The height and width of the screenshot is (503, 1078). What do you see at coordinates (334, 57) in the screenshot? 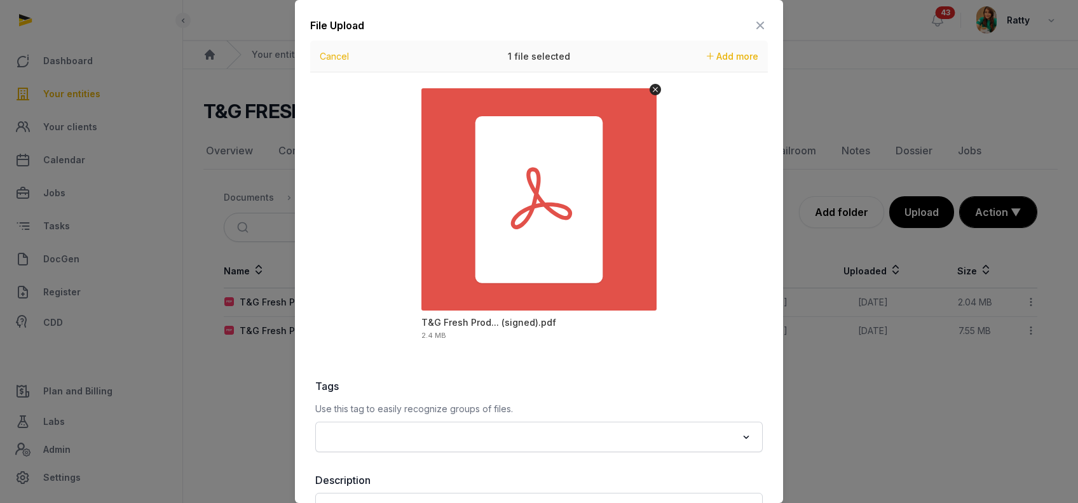
I see `button: Cancel` at bounding box center [334, 57].